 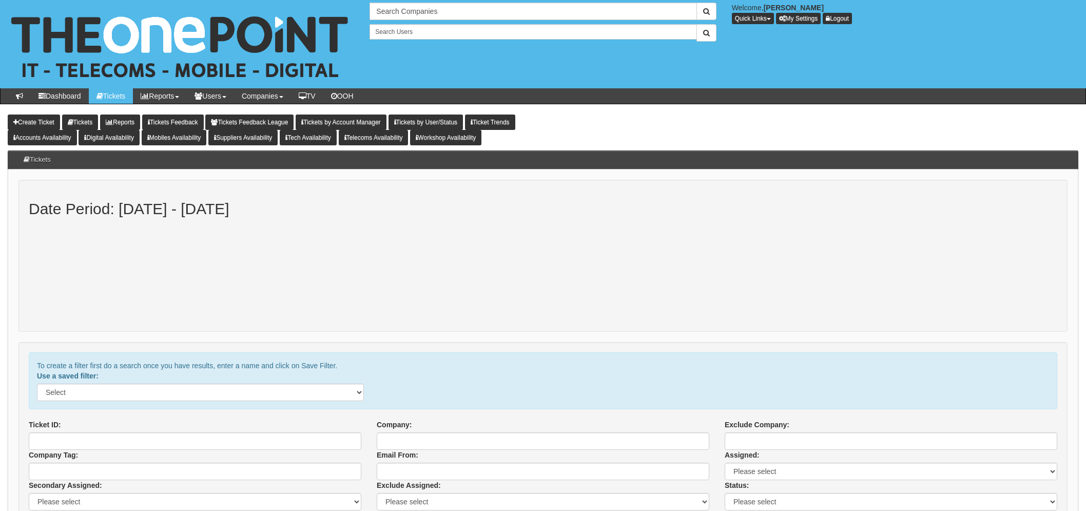 I want to click on a: Tickets Feedback, so click(x=173, y=122).